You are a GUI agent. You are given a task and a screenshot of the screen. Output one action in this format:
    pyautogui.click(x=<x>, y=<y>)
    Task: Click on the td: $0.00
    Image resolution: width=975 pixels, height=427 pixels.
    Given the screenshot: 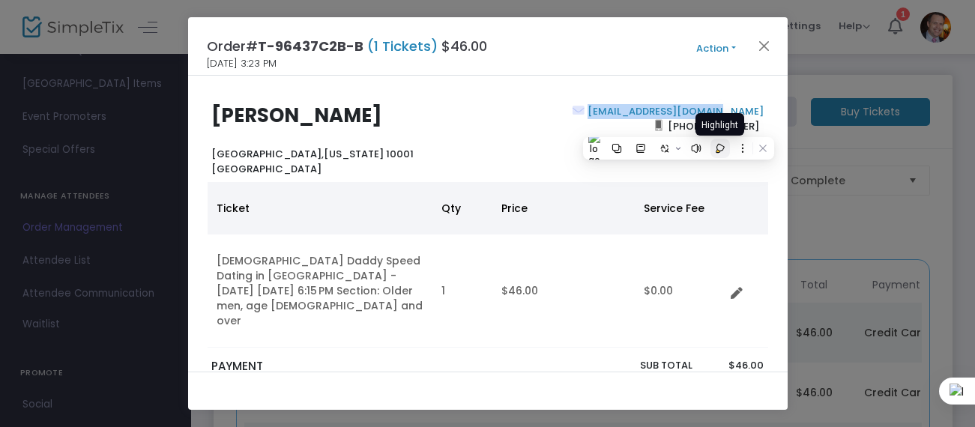 What is the action you would take?
    pyautogui.click(x=680, y=291)
    